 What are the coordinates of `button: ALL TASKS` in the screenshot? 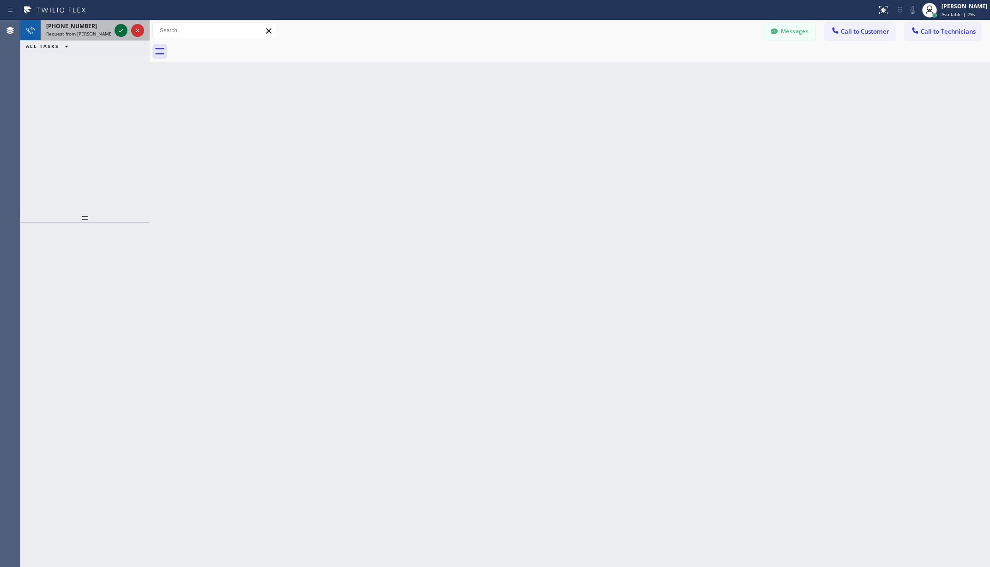 It's located at (49, 46).